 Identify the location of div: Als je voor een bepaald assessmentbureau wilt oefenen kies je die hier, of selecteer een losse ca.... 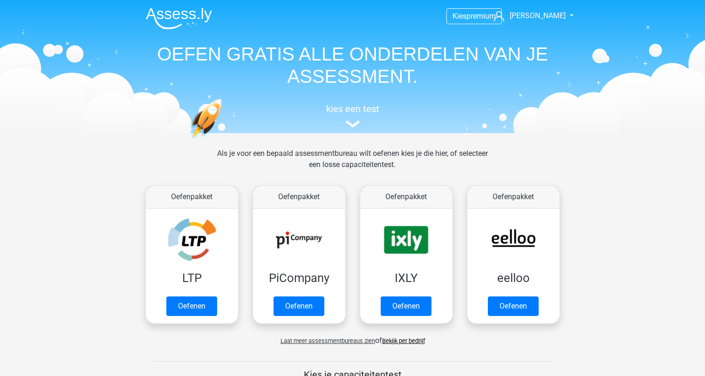
(352, 165).